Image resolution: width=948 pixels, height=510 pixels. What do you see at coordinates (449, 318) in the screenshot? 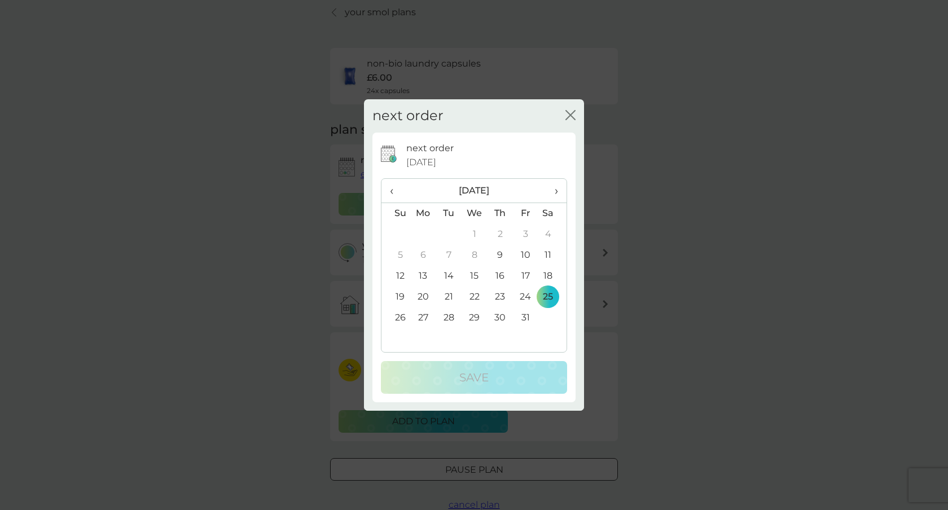
I see `td: 28` at bounding box center [449, 318].